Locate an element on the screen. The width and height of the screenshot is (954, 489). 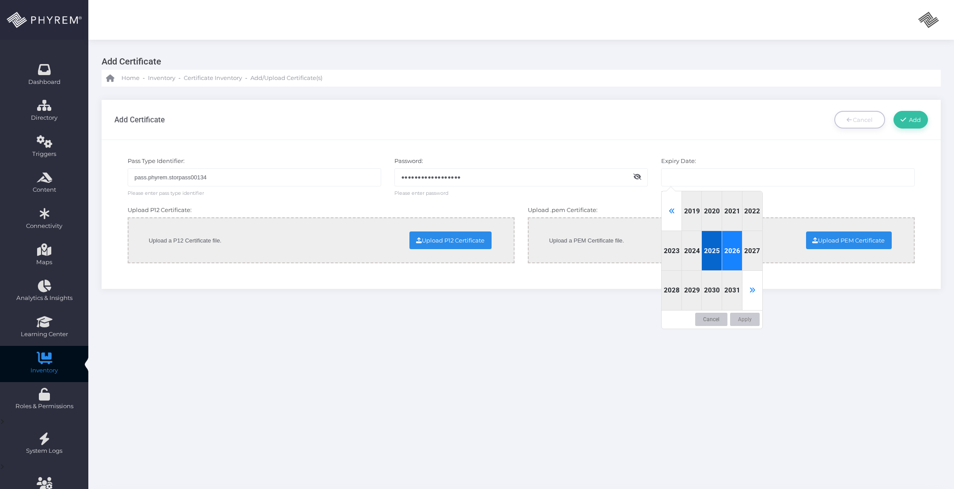
a: Cancel is located at coordinates (860, 120).